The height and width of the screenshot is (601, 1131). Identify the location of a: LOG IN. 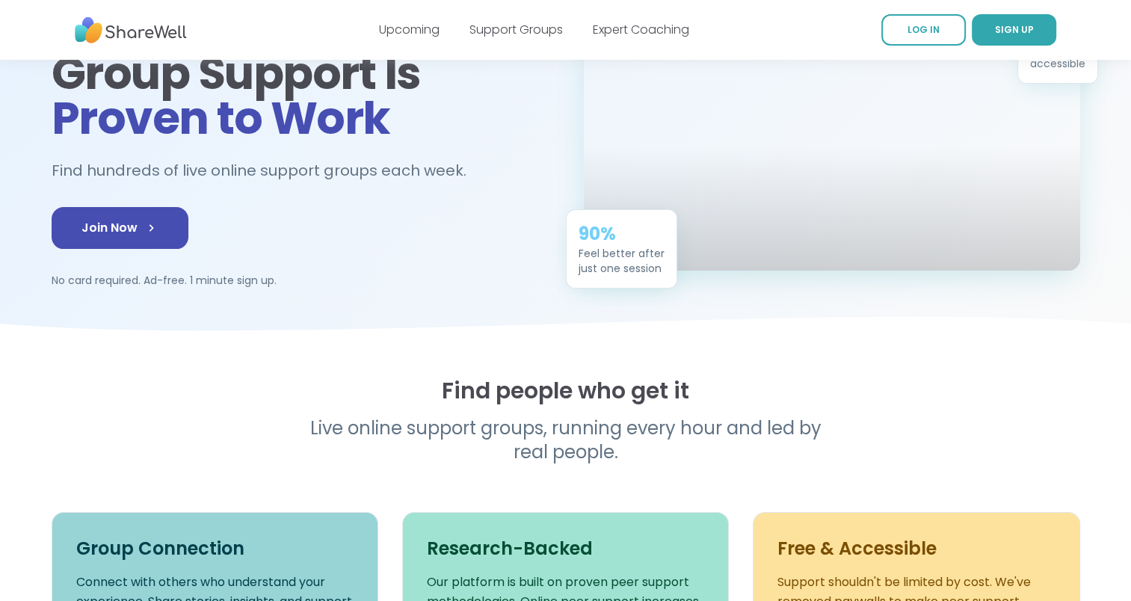
(923, 30).